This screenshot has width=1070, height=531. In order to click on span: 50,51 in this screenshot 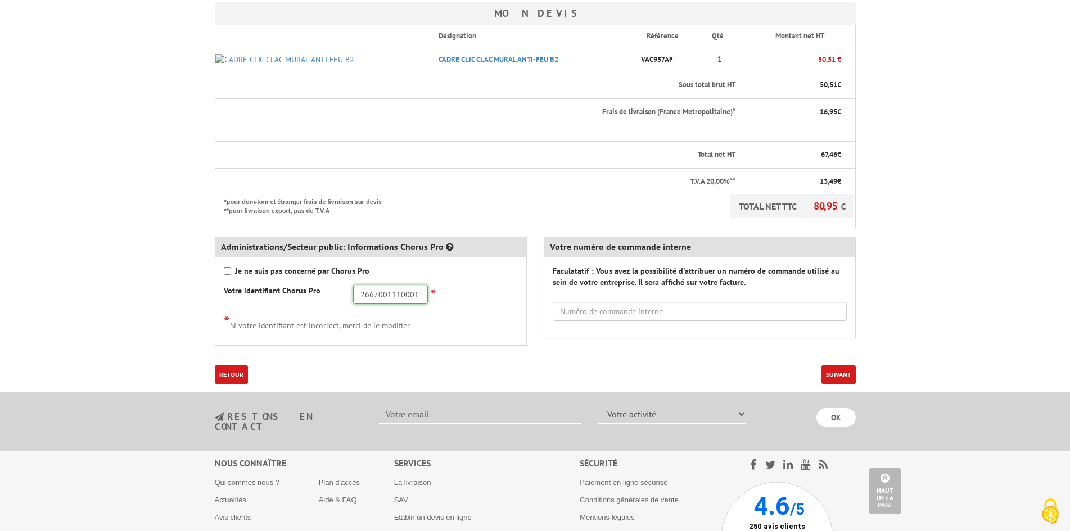, I will do `click(828, 84)`.